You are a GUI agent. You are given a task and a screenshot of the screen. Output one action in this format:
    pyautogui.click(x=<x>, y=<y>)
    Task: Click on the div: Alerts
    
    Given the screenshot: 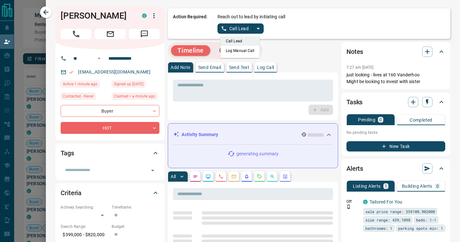 What is the action you would take?
    pyautogui.click(x=396, y=169)
    